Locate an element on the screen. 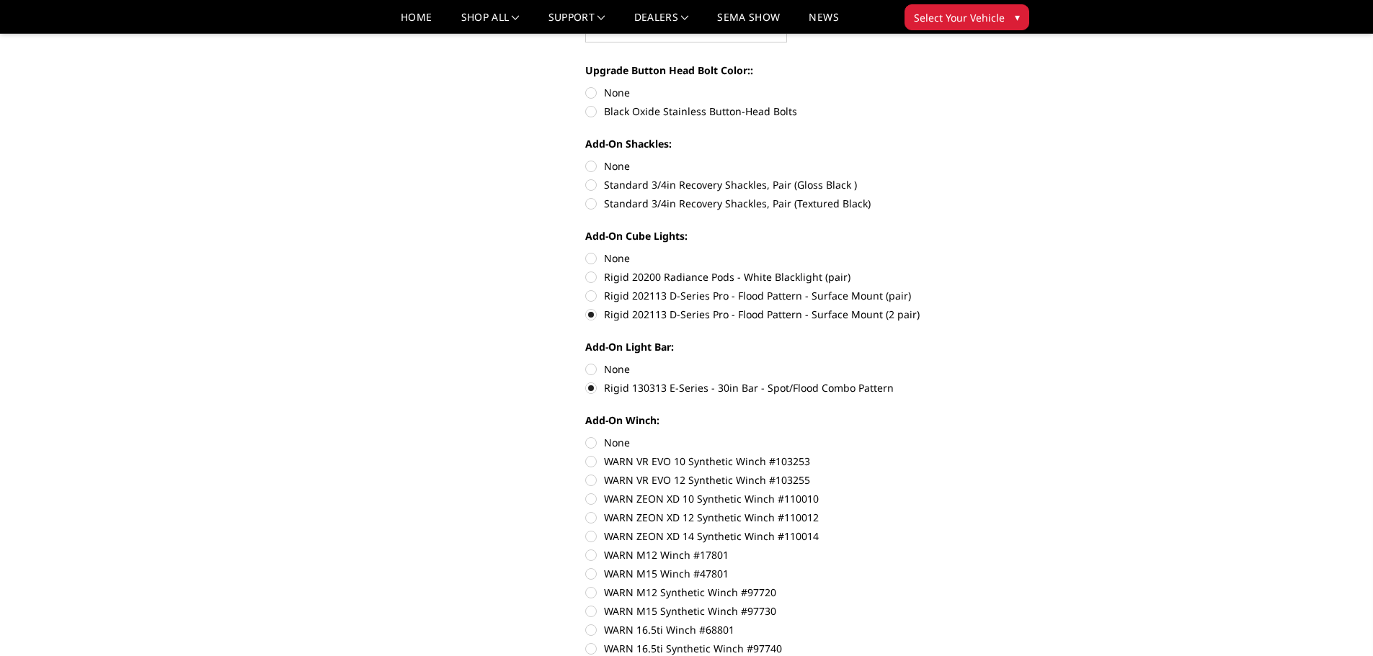 This screenshot has width=1373, height=656. label: Black Oxide Stainless Button-Head Bolts is located at coordinates (784, 111).